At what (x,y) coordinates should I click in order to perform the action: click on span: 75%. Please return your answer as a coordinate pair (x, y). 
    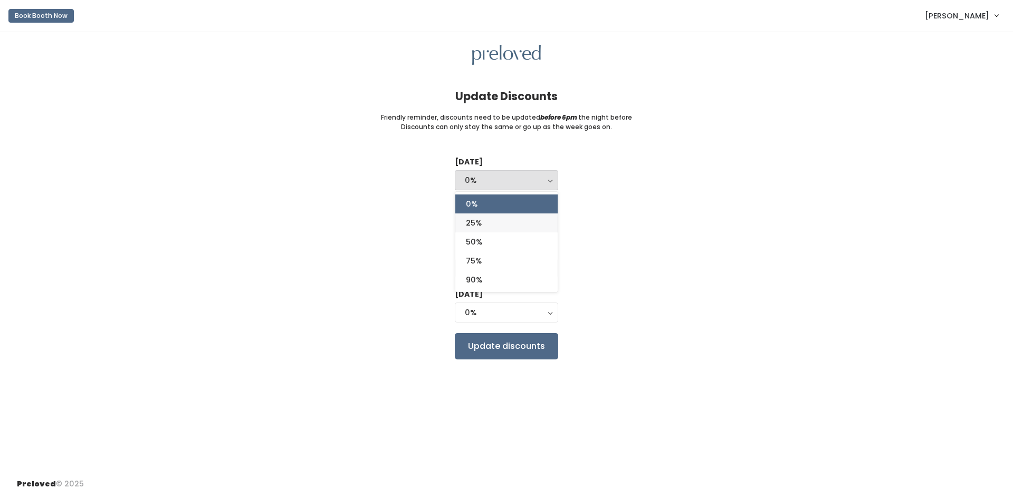
    Looking at the image, I should click on (474, 261).